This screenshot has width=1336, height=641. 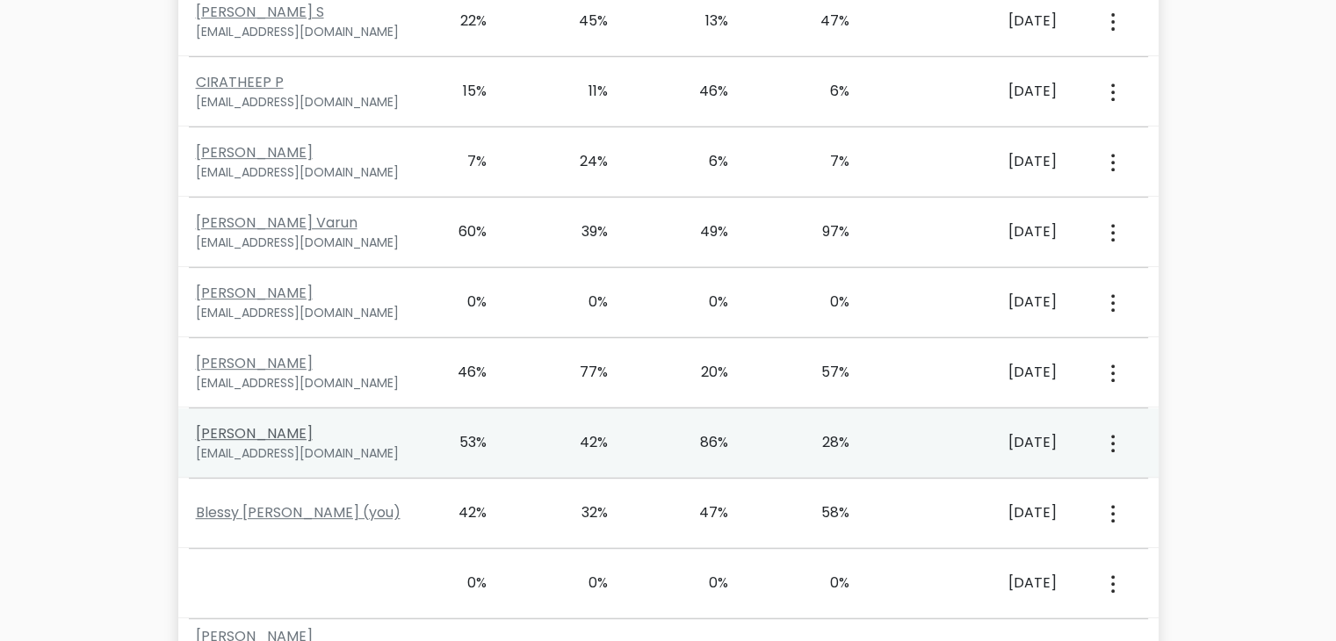 What do you see at coordinates (824, 372) in the screenshot?
I see `div: 57%` at bounding box center [824, 372].